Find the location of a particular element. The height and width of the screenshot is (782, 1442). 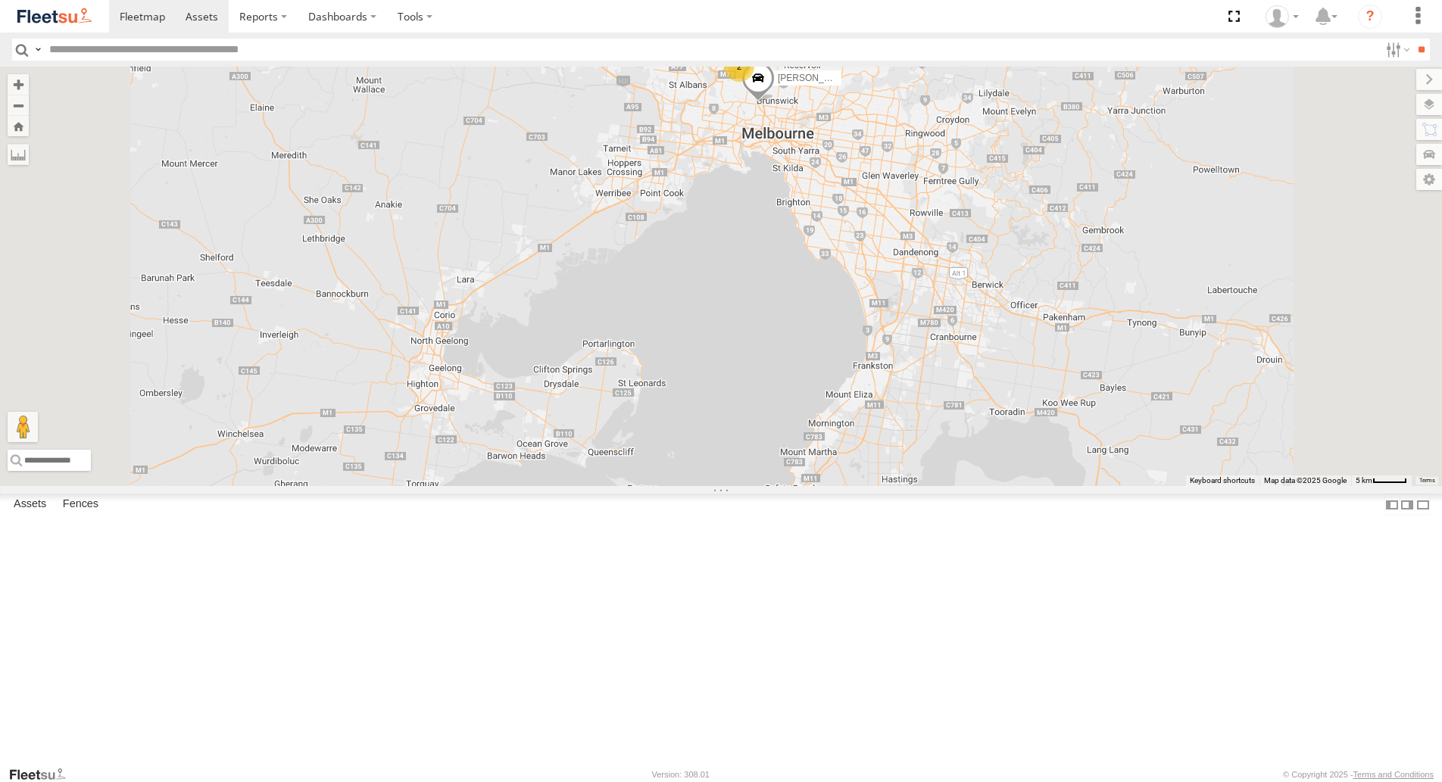

label: Hide Summary Table is located at coordinates (1423, 504).